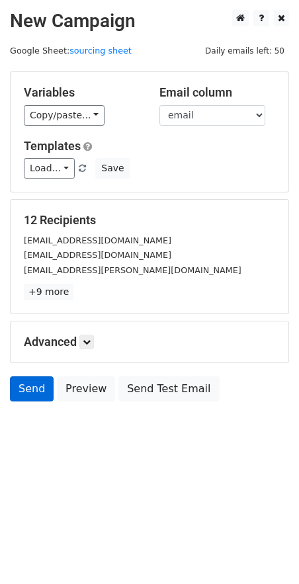  I want to click on a: Copy/paste..., so click(64, 115).